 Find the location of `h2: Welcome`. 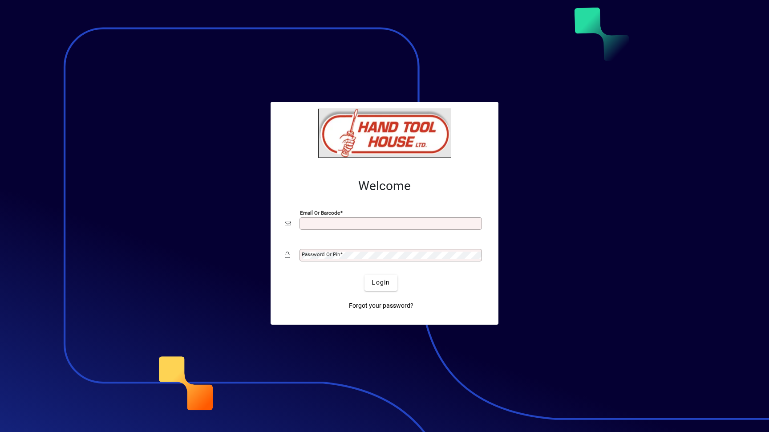

h2: Welcome is located at coordinates (385, 186).